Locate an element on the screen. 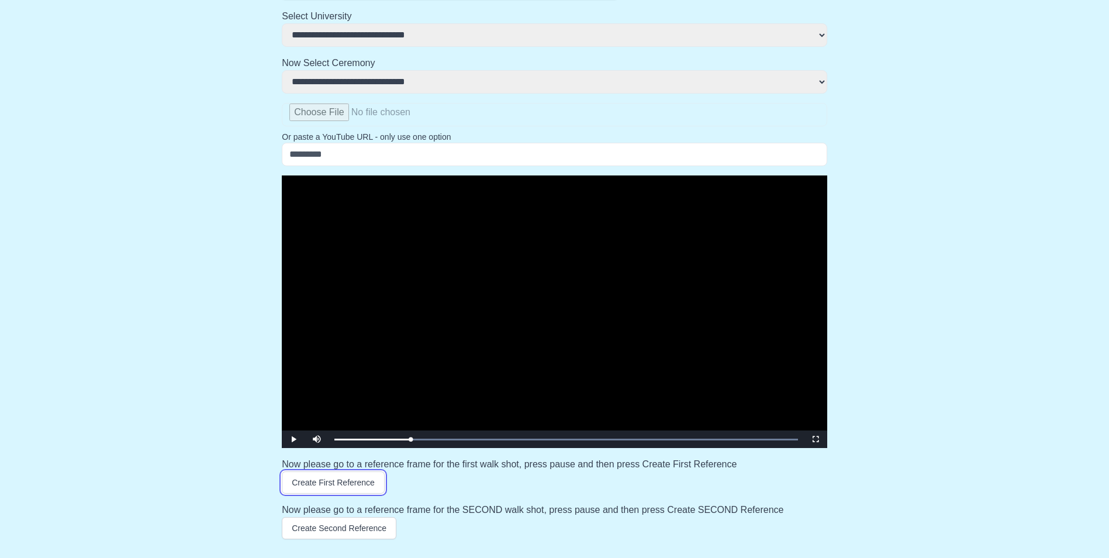  button: Mute is located at coordinates (317, 439).